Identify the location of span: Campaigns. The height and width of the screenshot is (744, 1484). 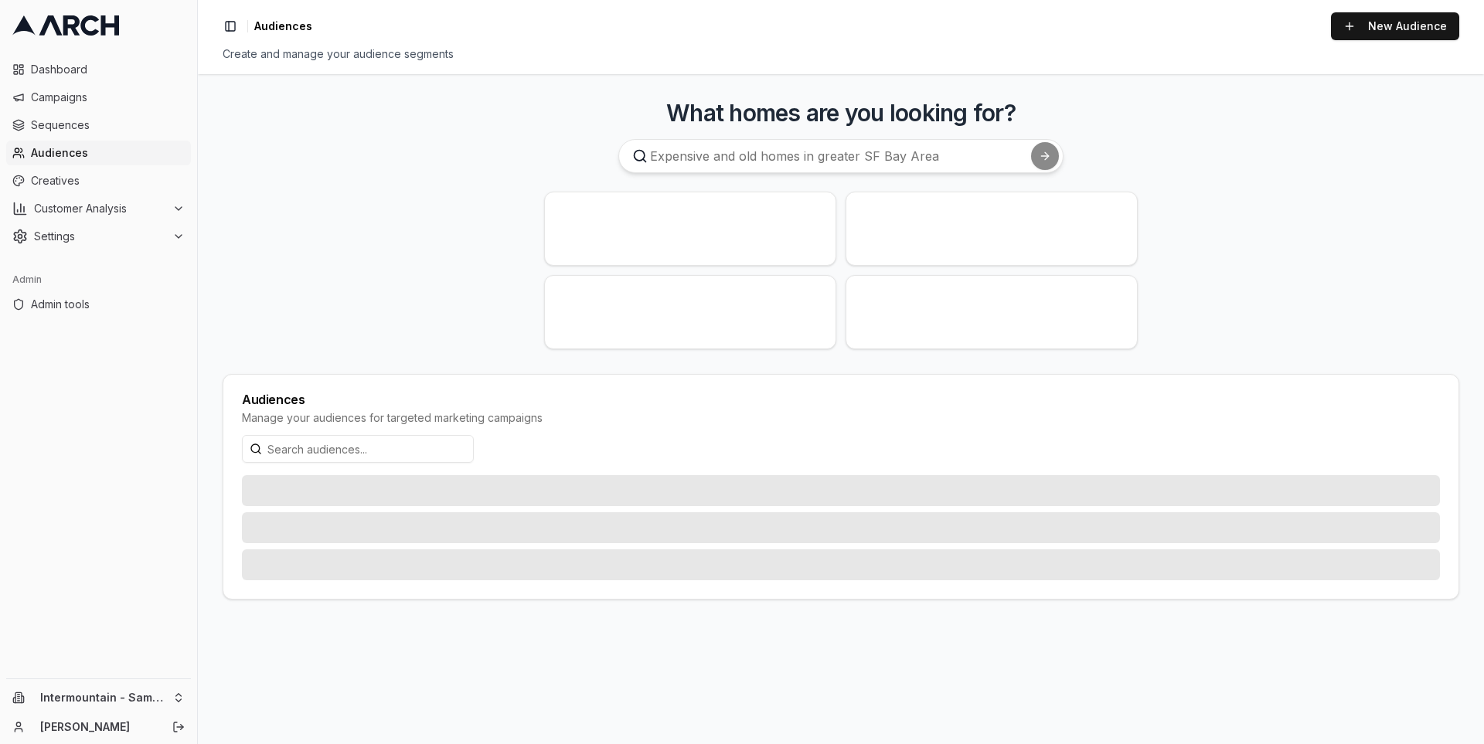
(107, 97).